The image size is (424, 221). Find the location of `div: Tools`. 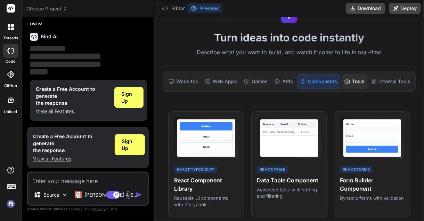

div: Tools is located at coordinates (354, 81).